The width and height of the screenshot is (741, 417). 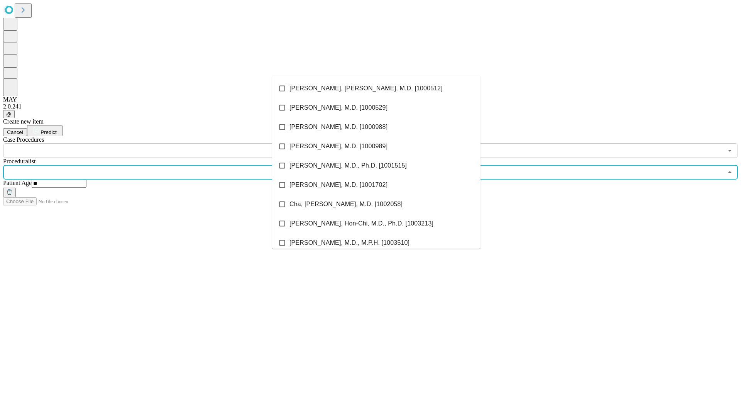 I want to click on span: Cancel, so click(x=15, y=132).